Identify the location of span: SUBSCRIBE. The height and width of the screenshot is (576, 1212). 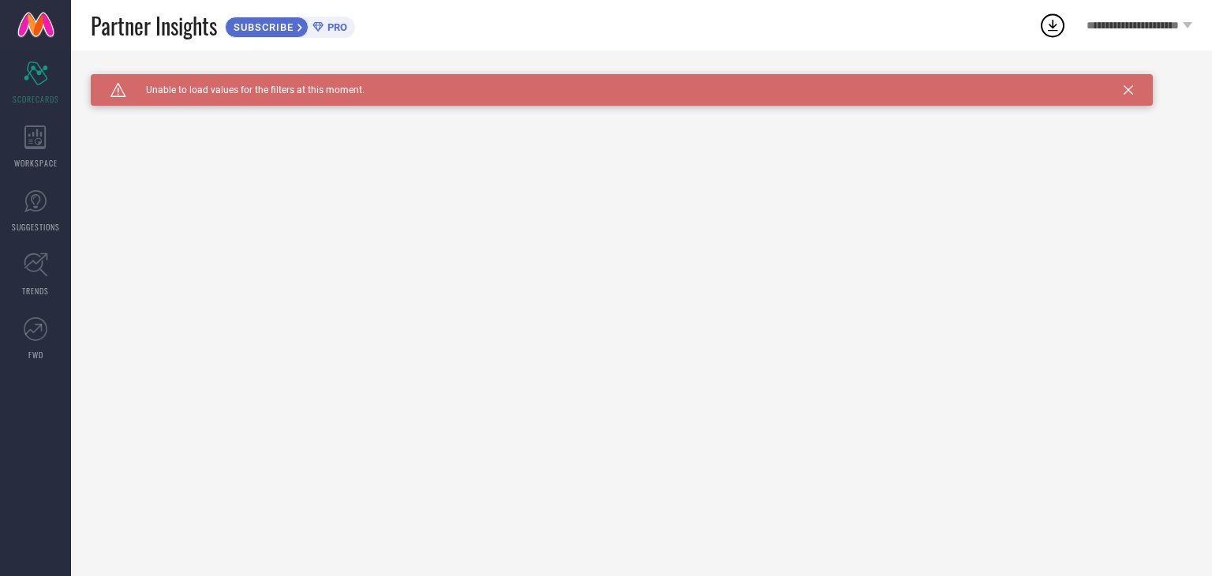
(261, 27).